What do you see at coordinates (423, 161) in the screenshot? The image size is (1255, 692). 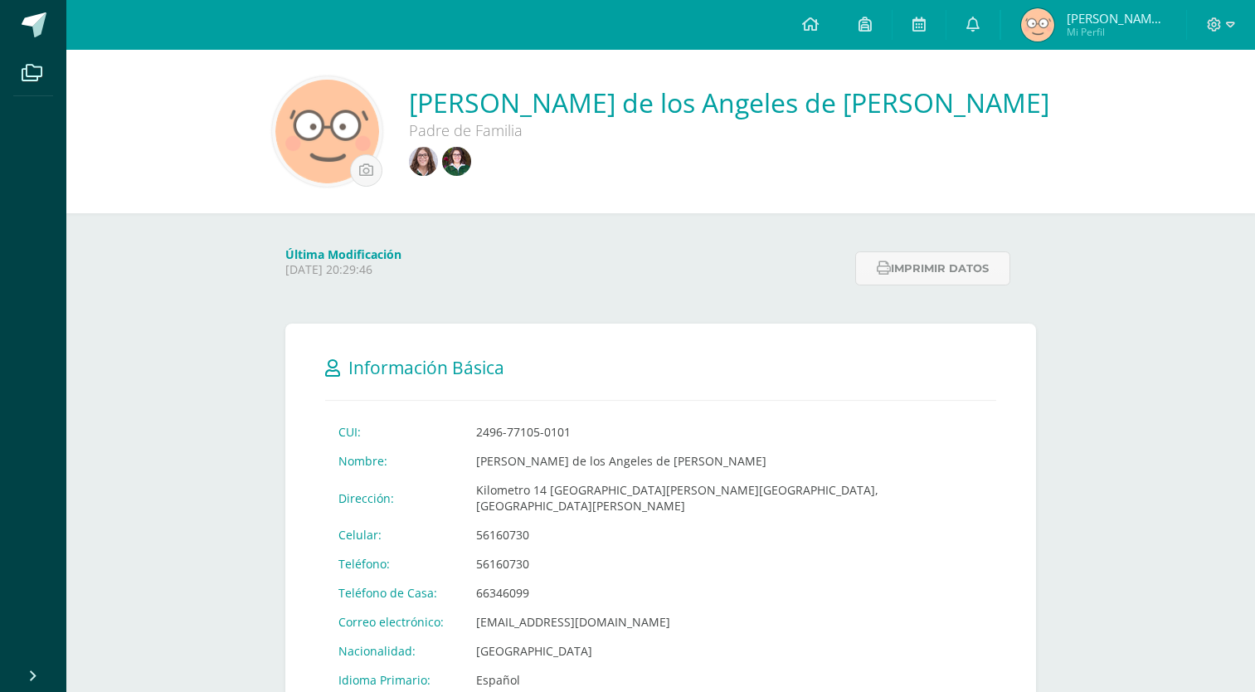 I see `img: d993200c7595934768e967f9aa7c56ae.png` at bounding box center [423, 161].